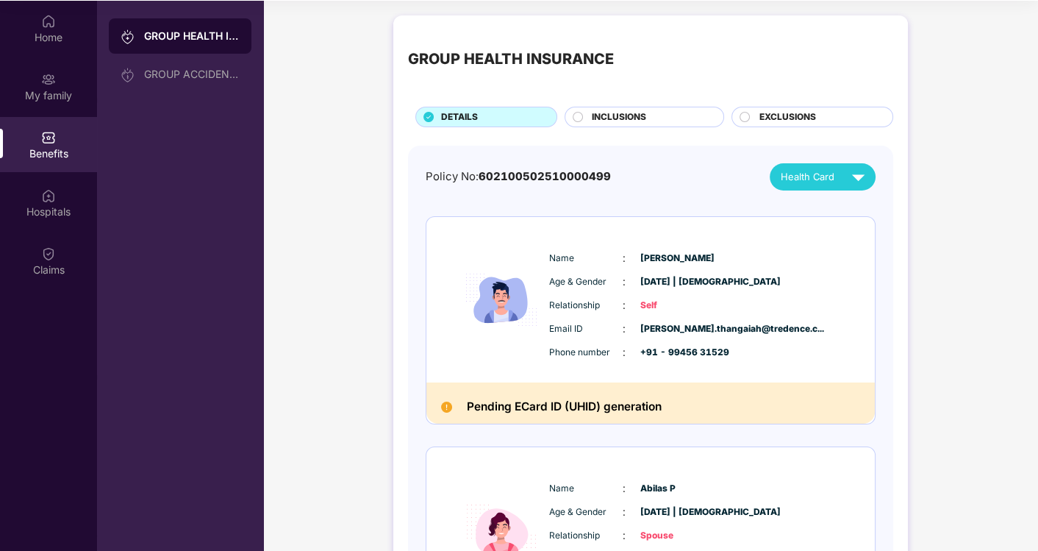 This screenshot has height=551, width=1038. What do you see at coordinates (459, 117) in the screenshot?
I see `span: DETAILS` at bounding box center [459, 117].